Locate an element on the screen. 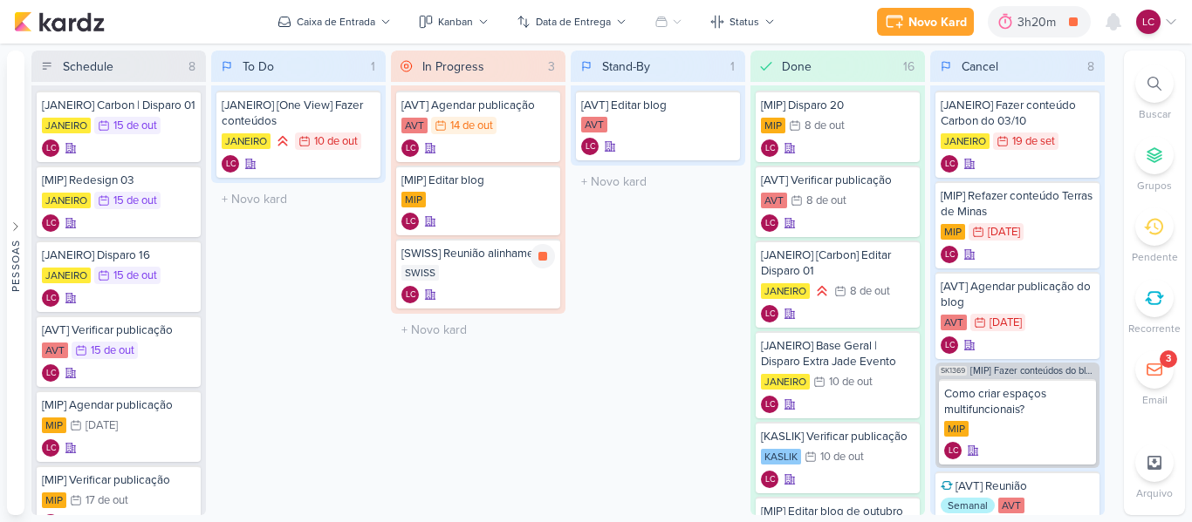 This screenshot has height=522, width=1192. div: Parar relógio is located at coordinates (543, 256).